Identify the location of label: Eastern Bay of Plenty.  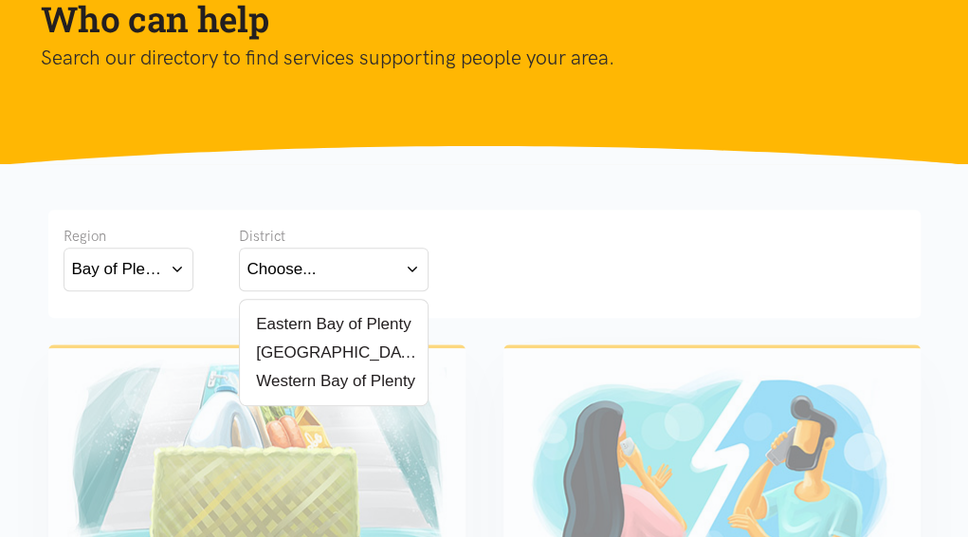
(329, 323).